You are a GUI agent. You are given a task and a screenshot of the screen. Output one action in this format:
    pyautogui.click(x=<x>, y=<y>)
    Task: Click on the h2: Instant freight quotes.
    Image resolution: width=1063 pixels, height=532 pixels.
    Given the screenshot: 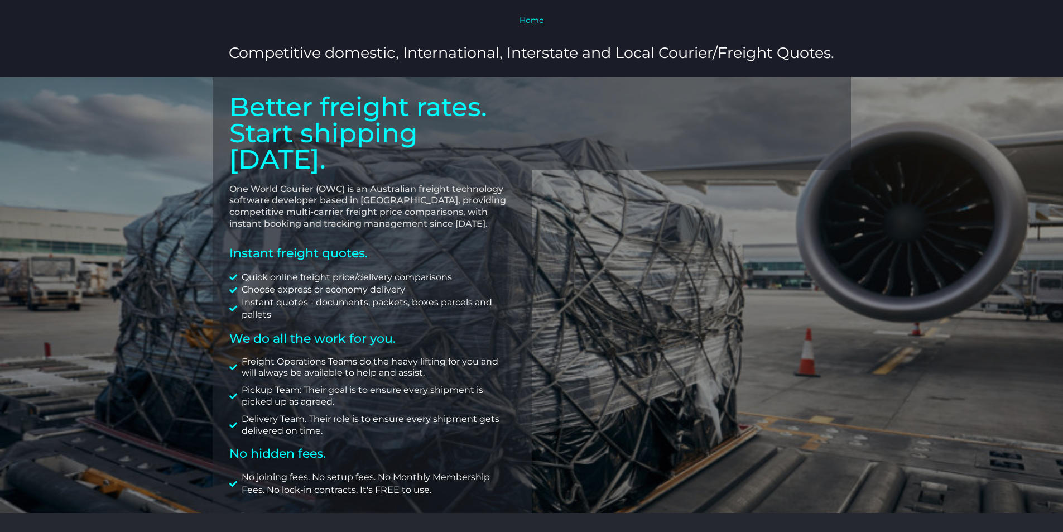 What is the action you would take?
    pyautogui.click(x=372, y=253)
    